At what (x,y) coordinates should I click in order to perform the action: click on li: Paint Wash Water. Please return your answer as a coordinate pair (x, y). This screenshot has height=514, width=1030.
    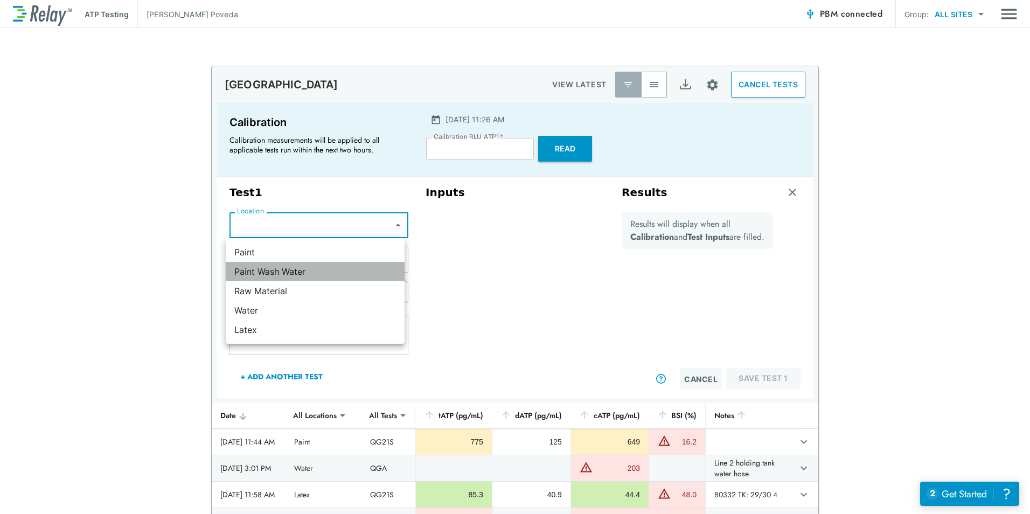
    Looking at the image, I should click on (315, 271).